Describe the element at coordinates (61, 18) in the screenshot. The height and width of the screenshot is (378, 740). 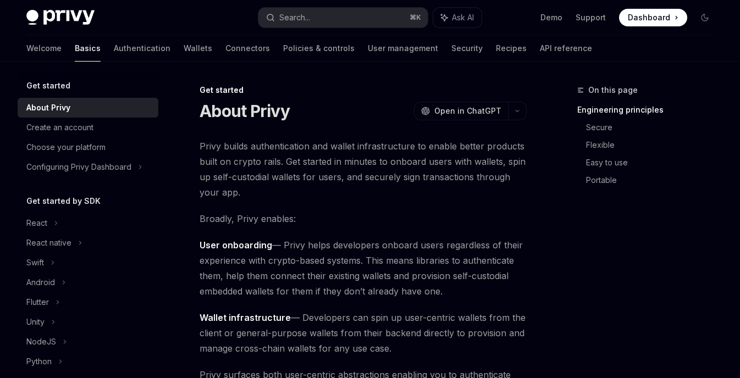
I see `img: dark logo` at that location.